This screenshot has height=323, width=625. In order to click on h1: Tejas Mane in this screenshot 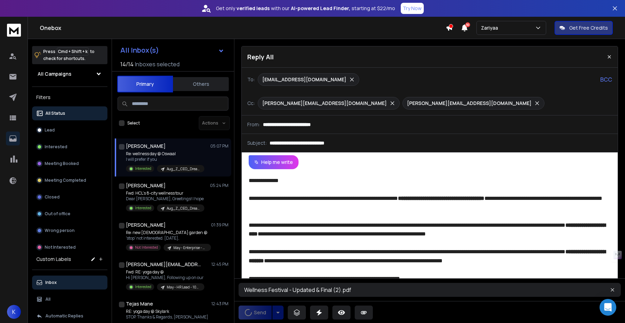, I will do `click(140, 304)`.